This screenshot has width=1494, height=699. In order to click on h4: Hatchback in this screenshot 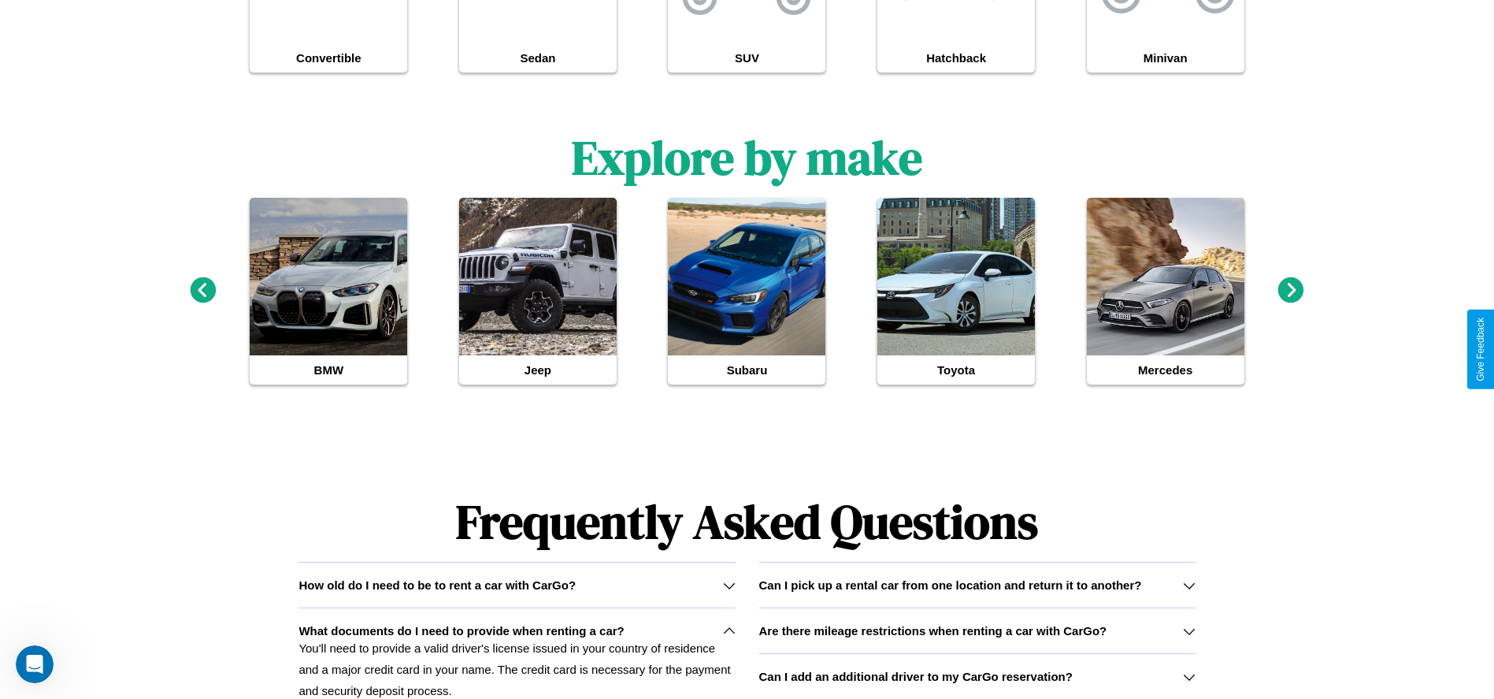, I will do `click(956, 57)`.